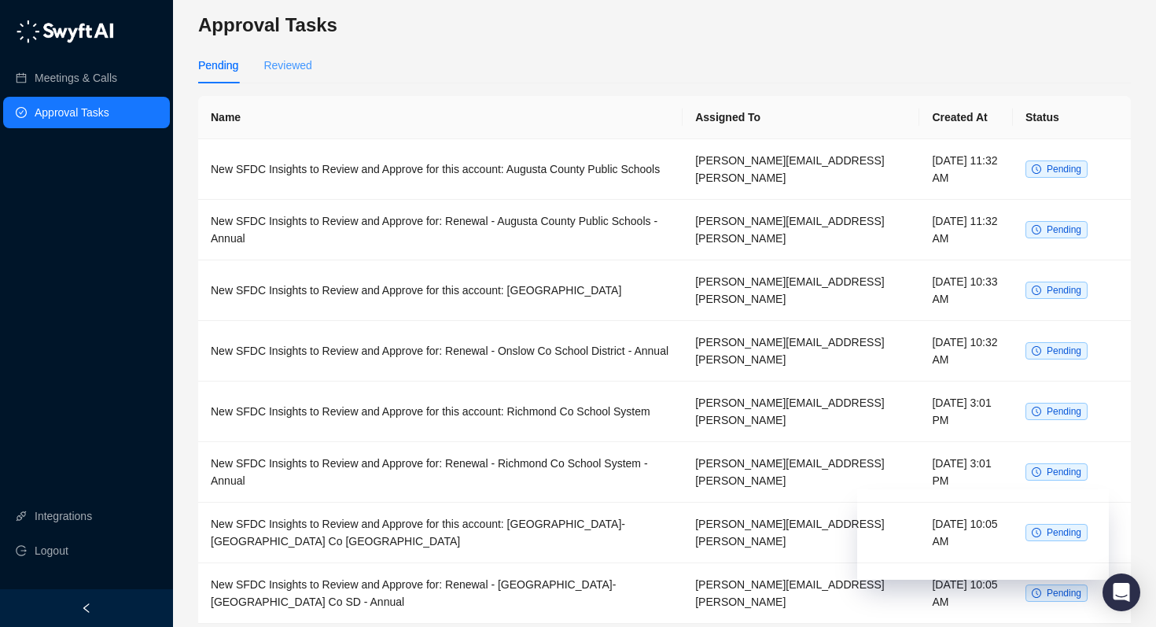 The height and width of the screenshot is (627, 1156). Describe the element at coordinates (440, 230) in the screenshot. I see `td: New SFDC Insights to Review and Approve for: Renewal - Augusta County Public Schools - Annual` at that location.